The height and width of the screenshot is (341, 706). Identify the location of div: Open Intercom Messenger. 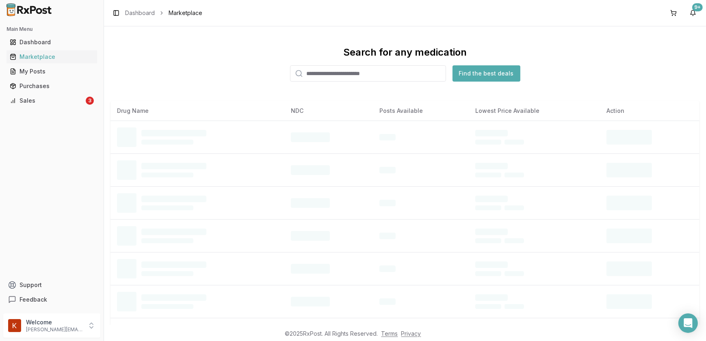
(688, 323).